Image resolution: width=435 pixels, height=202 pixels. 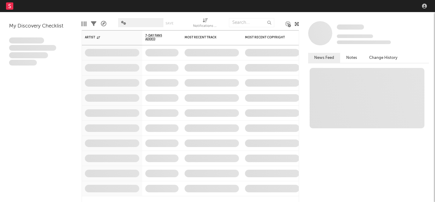 I want to click on span: Some Artist, so click(x=350, y=27).